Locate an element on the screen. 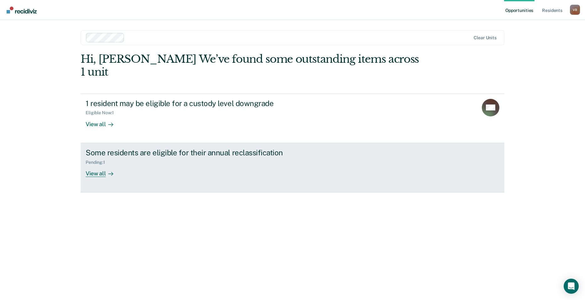 This screenshot has height=300, width=585. a: Some residents are eligible for their annual reclassificationPending:1View all is located at coordinates (292, 168).